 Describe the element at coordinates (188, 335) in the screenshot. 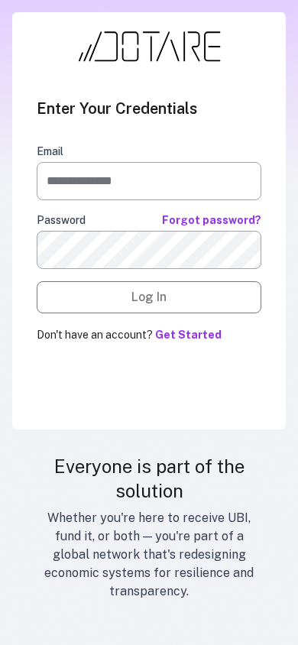

I see `button: Get Started` at that location.